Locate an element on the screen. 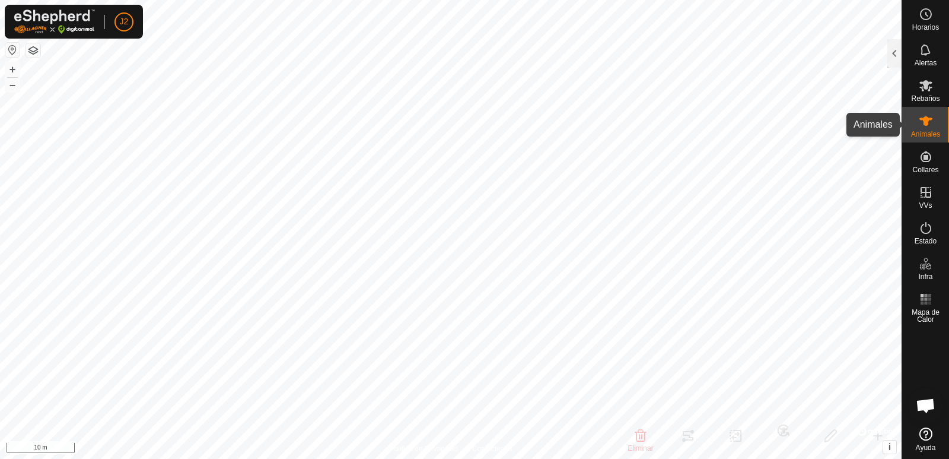 This screenshot has width=949, height=459. div: Chat abierto is located at coordinates (926, 405).